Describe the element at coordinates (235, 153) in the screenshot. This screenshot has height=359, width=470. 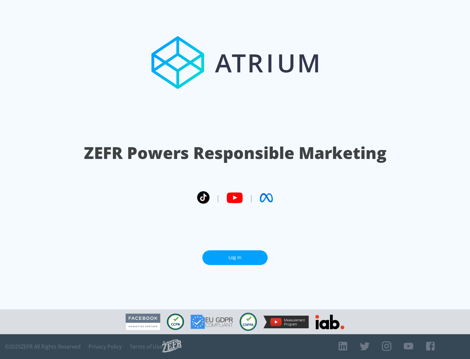
I see `h1: ZEFR Powers Responsible Marketing` at that location.